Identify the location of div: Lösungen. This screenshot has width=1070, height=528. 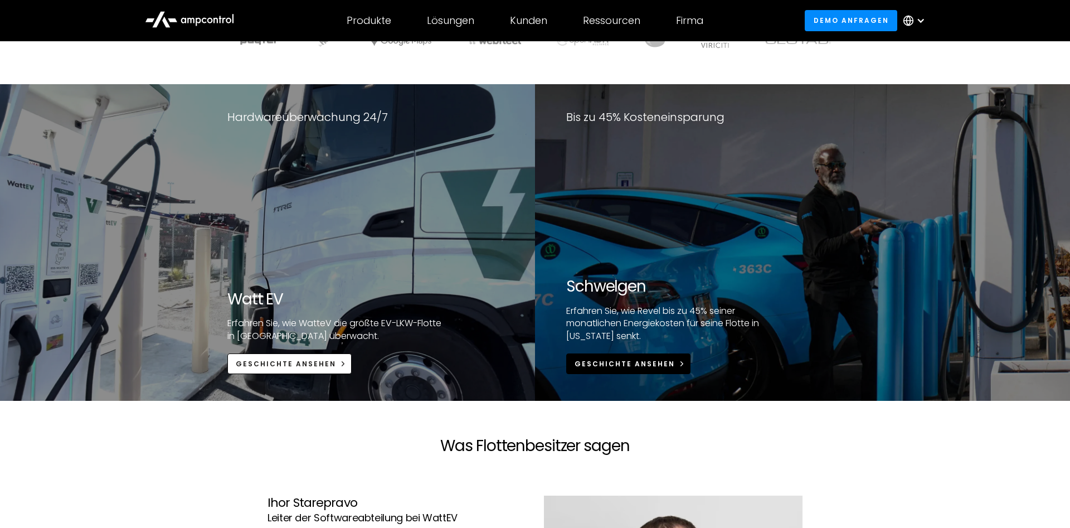
(450, 21).